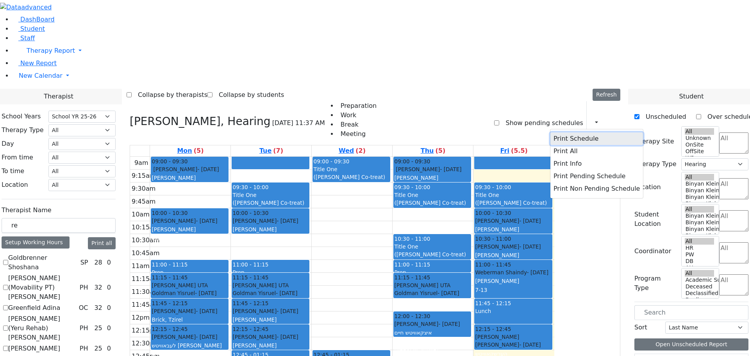 Image resolution: width=750 pixels, height=356 pixels. Describe the element at coordinates (189, 272) in the screenshot. I see `div: Prep` at that location.